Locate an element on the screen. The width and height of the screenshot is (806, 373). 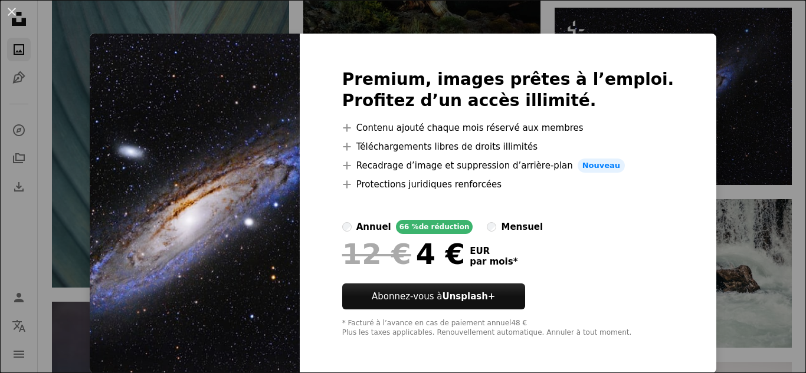
div: annuel is located at coordinates (373, 227).